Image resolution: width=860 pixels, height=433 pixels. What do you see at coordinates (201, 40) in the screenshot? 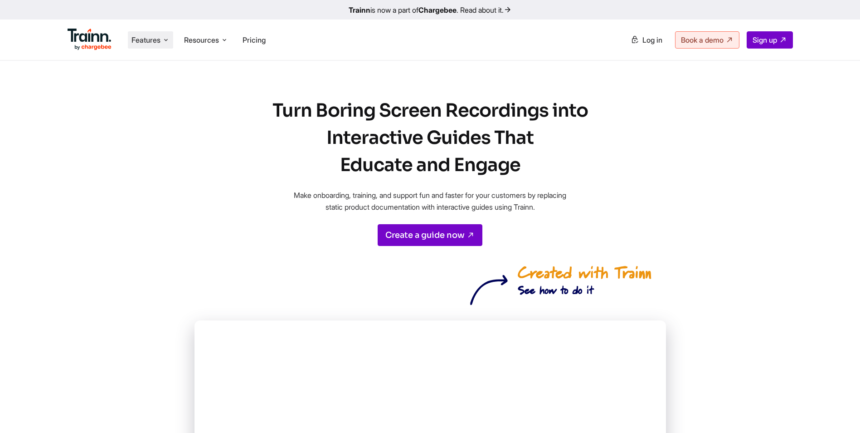
I see `span: Resources` at bounding box center [201, 40].